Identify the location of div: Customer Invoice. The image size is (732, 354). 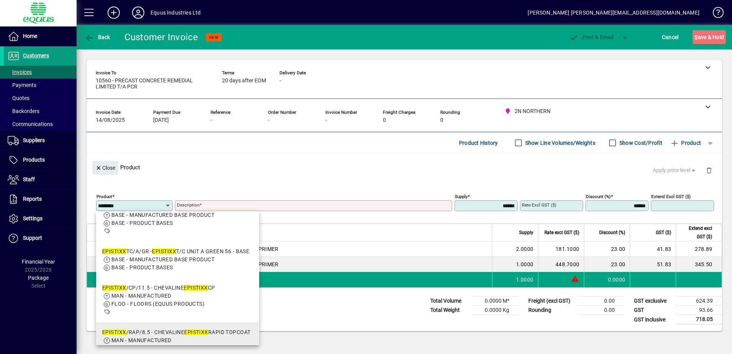
(161, 37).